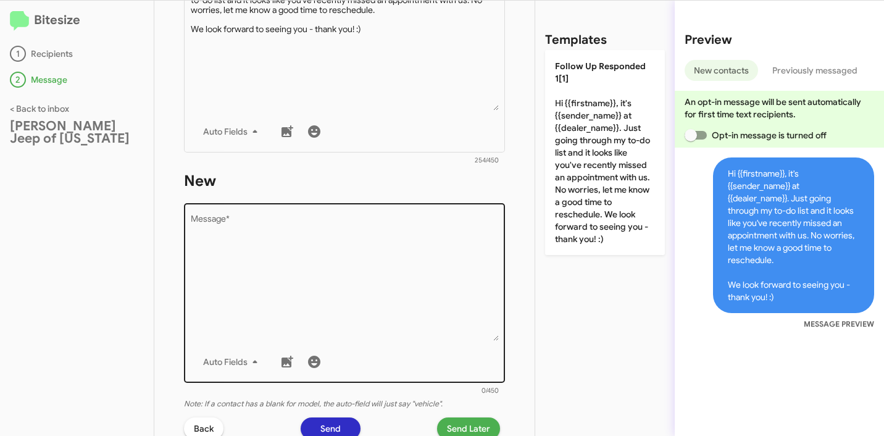 This screenshot has height=436, width=884. Describe the element at coordinates (77, 20) in the screenshot. I see `h2: Bitesize` at that location.